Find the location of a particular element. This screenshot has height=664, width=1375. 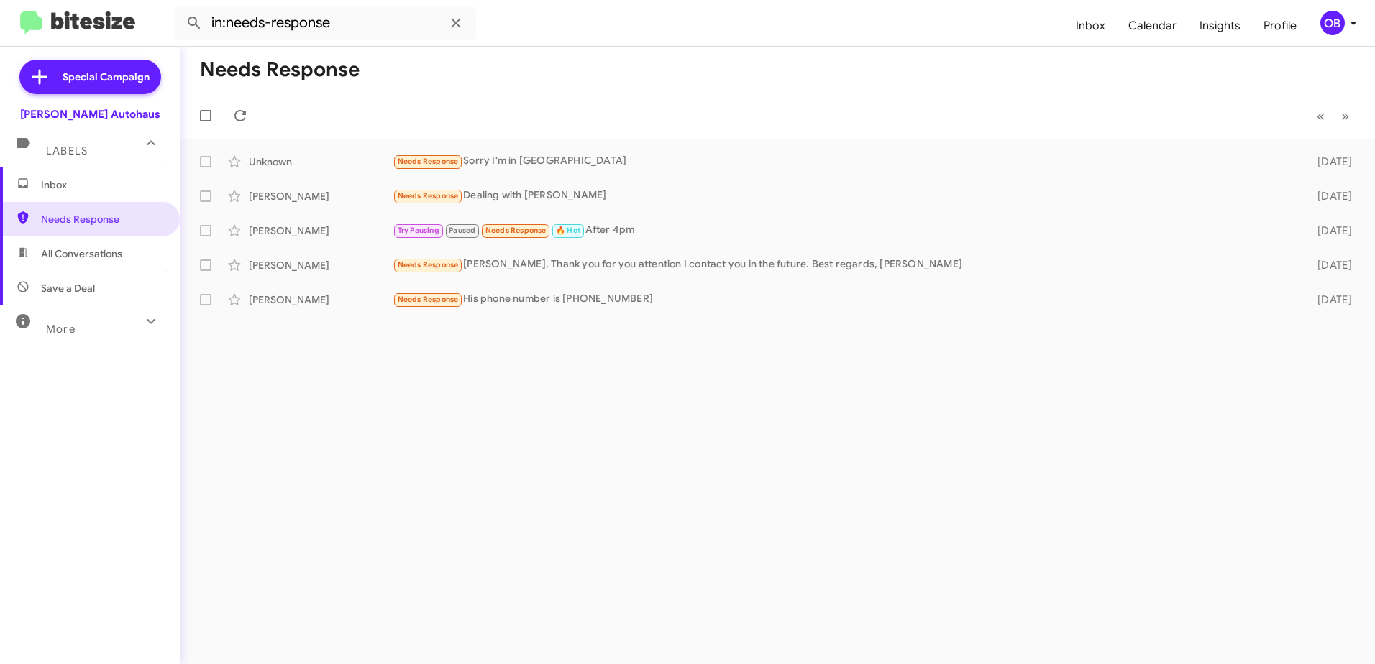

span: More is located at coordinates (60, 329).